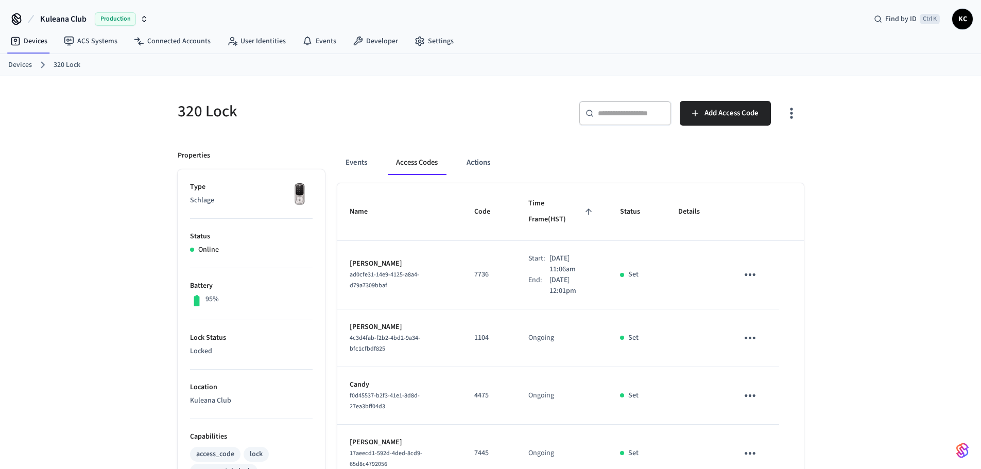 This screenshot has width=981, height=469. Describe the element at coordinates (570, 163) in the screenshot. I see `div: ant example` at that location.